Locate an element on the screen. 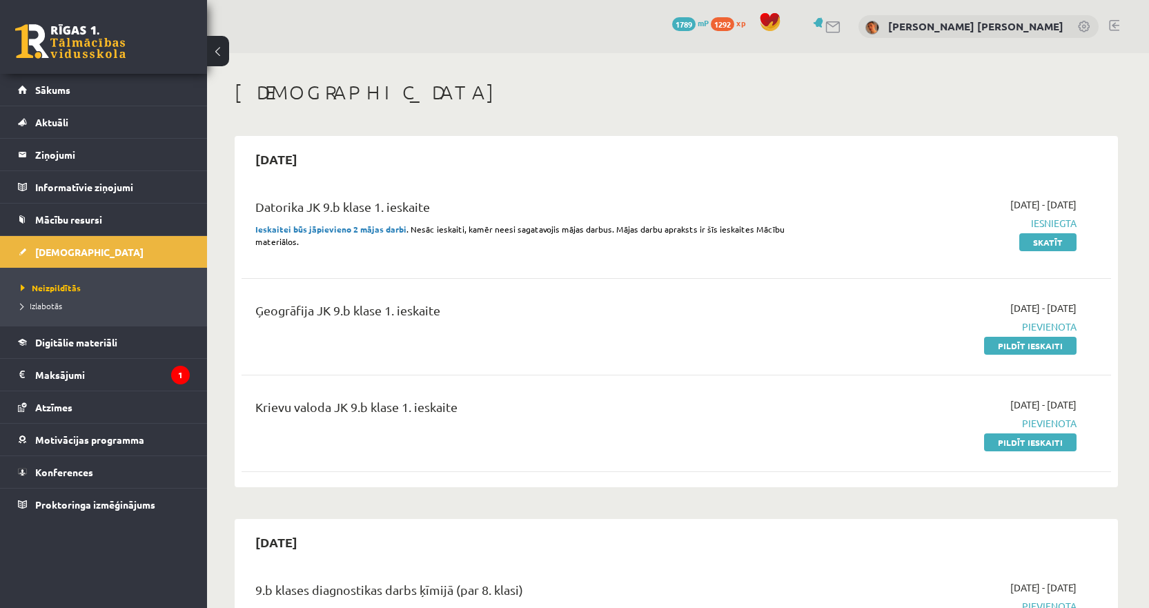  span: mP is located at coordinates (703, 23).